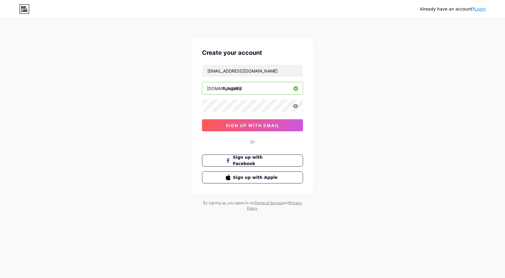 The height and width of the screenshot is (278, 505). Describe the element at coordinates (253, 88) in the screenshot. I see `input: username` at that location.